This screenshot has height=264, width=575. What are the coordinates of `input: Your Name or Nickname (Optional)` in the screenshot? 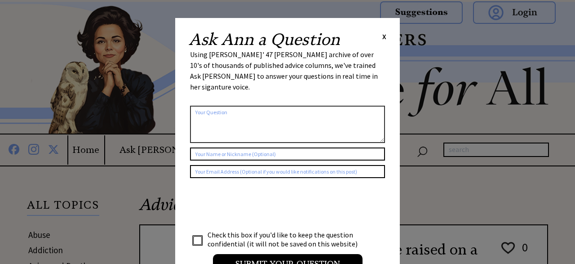 It's located at (288, 154).